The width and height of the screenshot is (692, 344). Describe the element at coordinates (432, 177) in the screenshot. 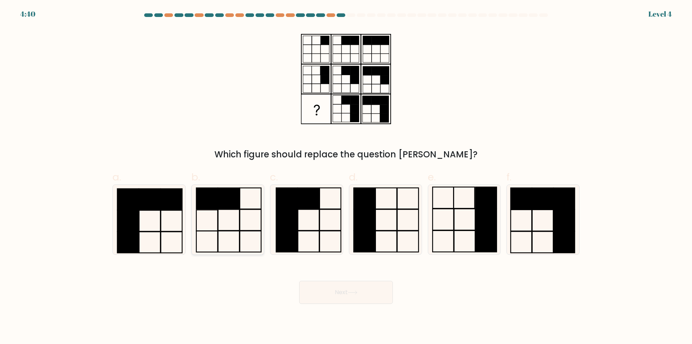

I see `span: e.` at that location.